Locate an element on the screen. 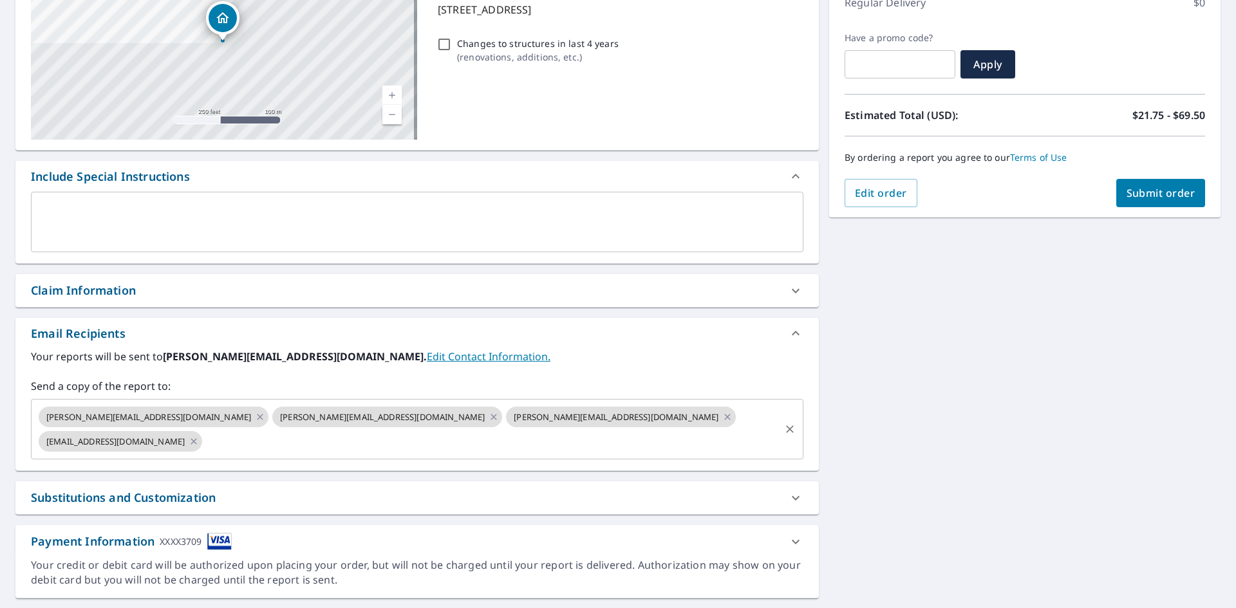 This screenshot has height=608, width=1236. div: Payment Information is located at coordinates (131, 541).